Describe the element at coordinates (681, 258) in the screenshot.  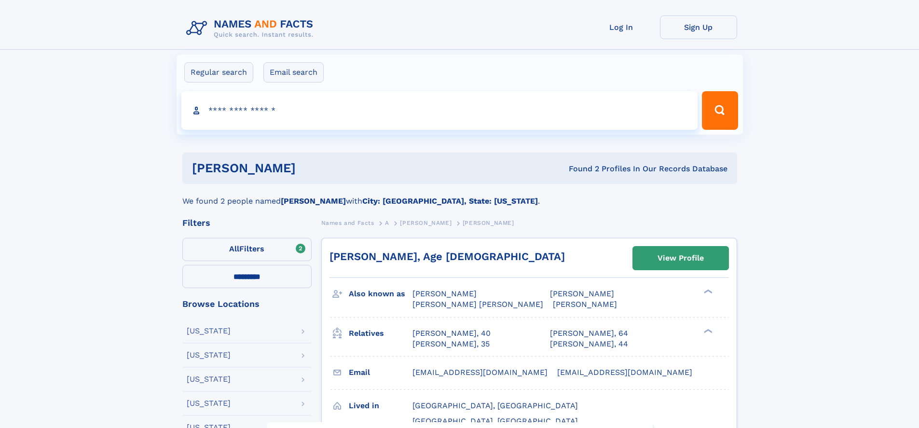
I see `a: View Profile` at that location.